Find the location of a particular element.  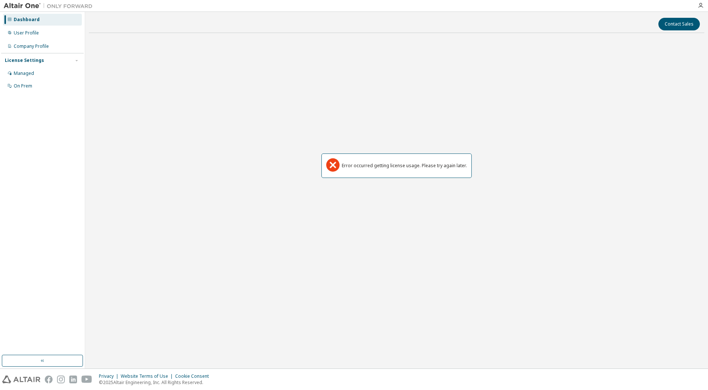

div: Company Profile is located at coordinates (31, 46).